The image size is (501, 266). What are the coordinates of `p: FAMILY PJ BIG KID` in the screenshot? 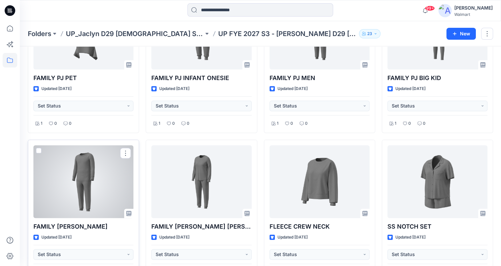 It's located at (437, 78).